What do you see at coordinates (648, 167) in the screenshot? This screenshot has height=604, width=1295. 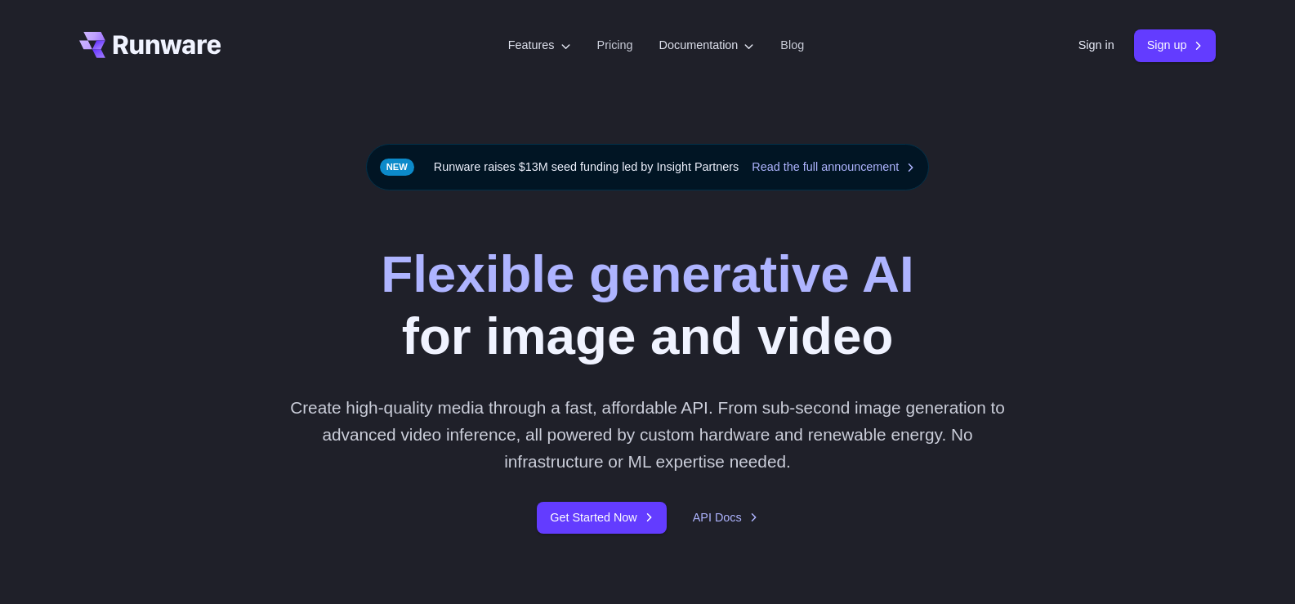 I see `div: Runware raises $13M seed funding led by Insight Partners` at bounding box center [648, 167].